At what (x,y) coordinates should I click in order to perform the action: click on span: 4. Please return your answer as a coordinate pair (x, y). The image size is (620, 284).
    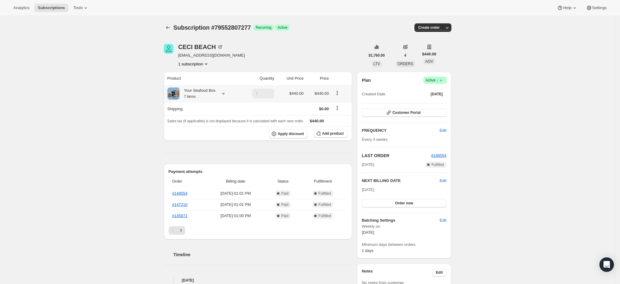
    Looking at the image, I should click on (405, 55).